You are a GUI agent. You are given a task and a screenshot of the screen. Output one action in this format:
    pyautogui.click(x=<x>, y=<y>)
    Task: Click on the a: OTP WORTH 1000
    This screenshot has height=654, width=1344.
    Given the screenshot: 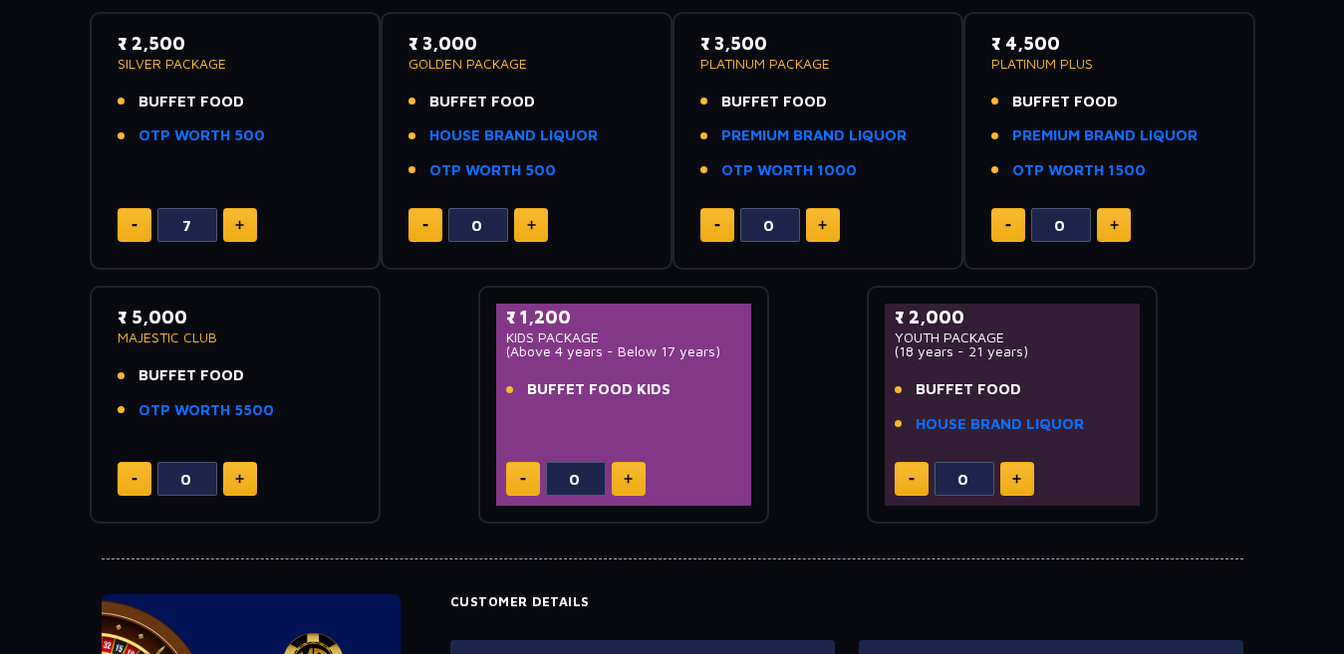 What is the action you would take?
    pyautogui.click(x=789, y=170)
    